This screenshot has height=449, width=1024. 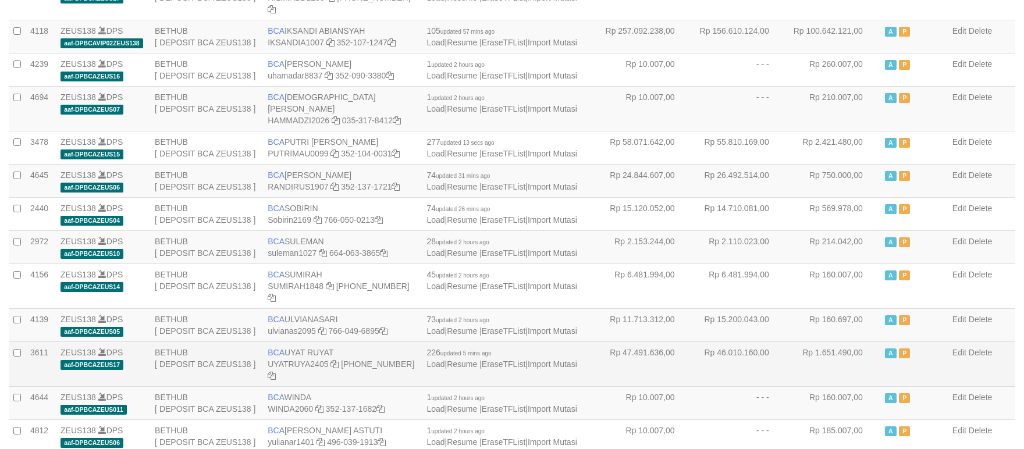 What do you see at coordinates (739, 213) in the screenshot?
I see `td: Rp 14.710.081,00` at bounding box center [739, 213].